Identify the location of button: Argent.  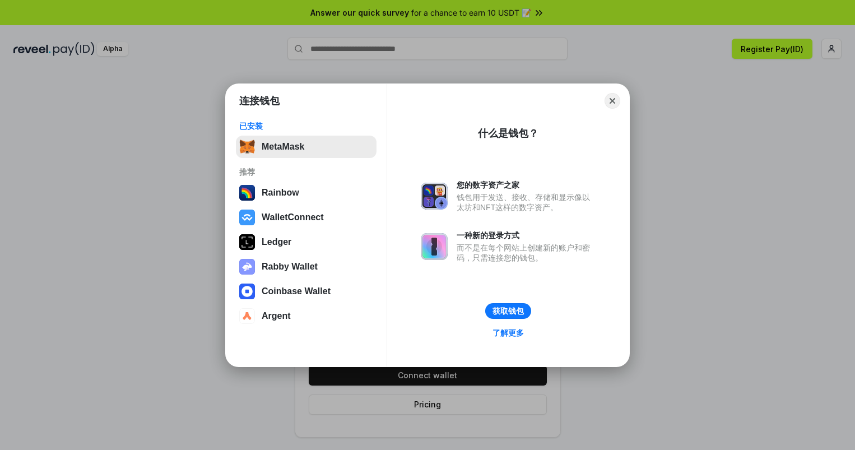
(306, 316).